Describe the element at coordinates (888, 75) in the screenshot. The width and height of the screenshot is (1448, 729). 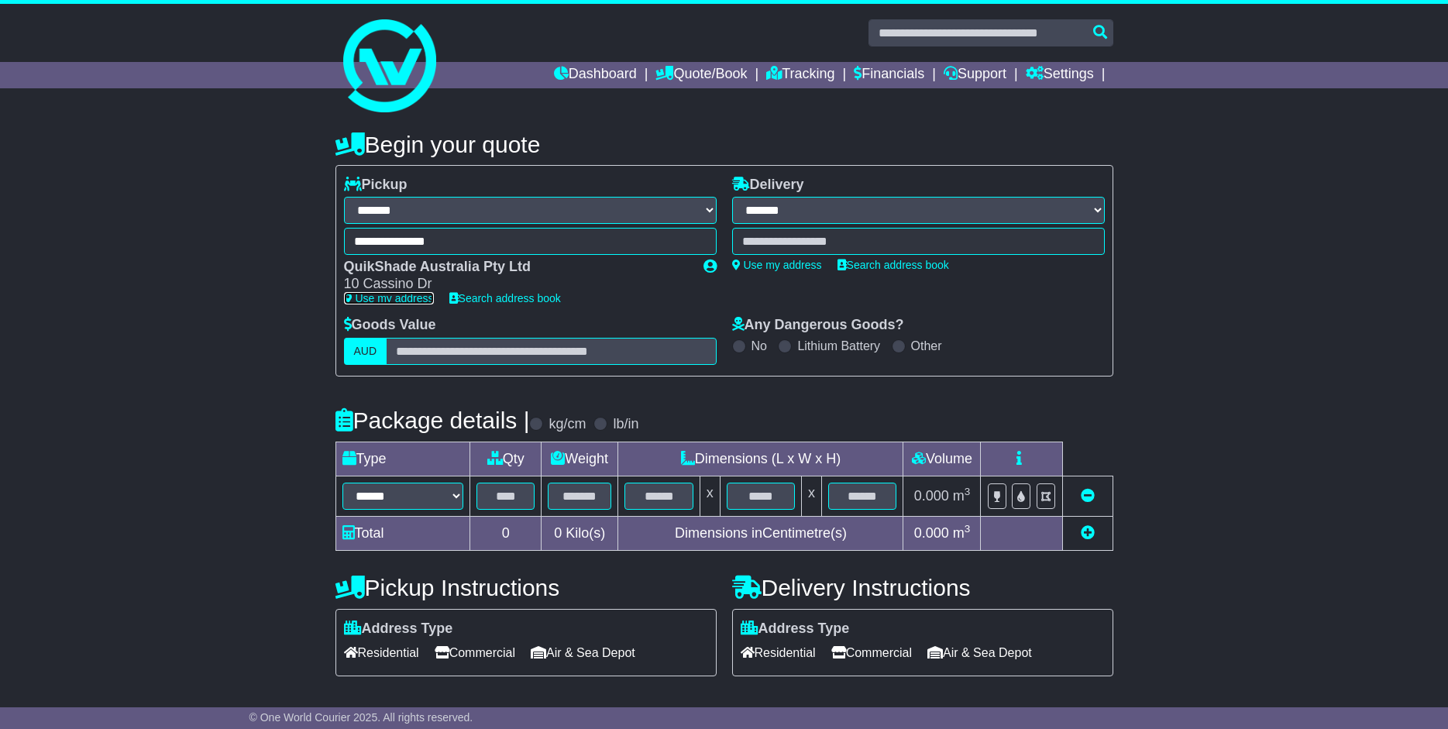
I see `a: Financials` at that location.